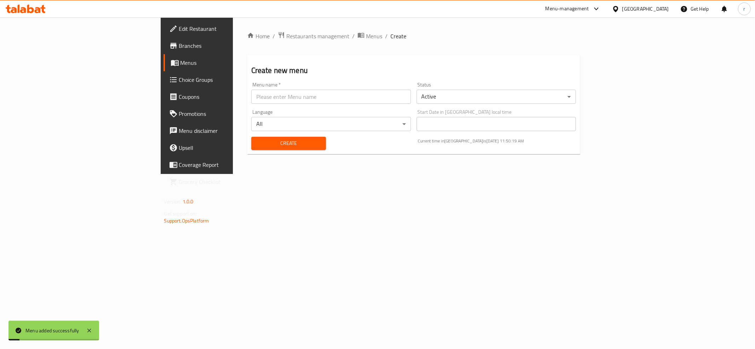 Image resolution: width=755 pixels, height=349 pixels. I want to click on span: Menu disclaimer, so click(230, 131).